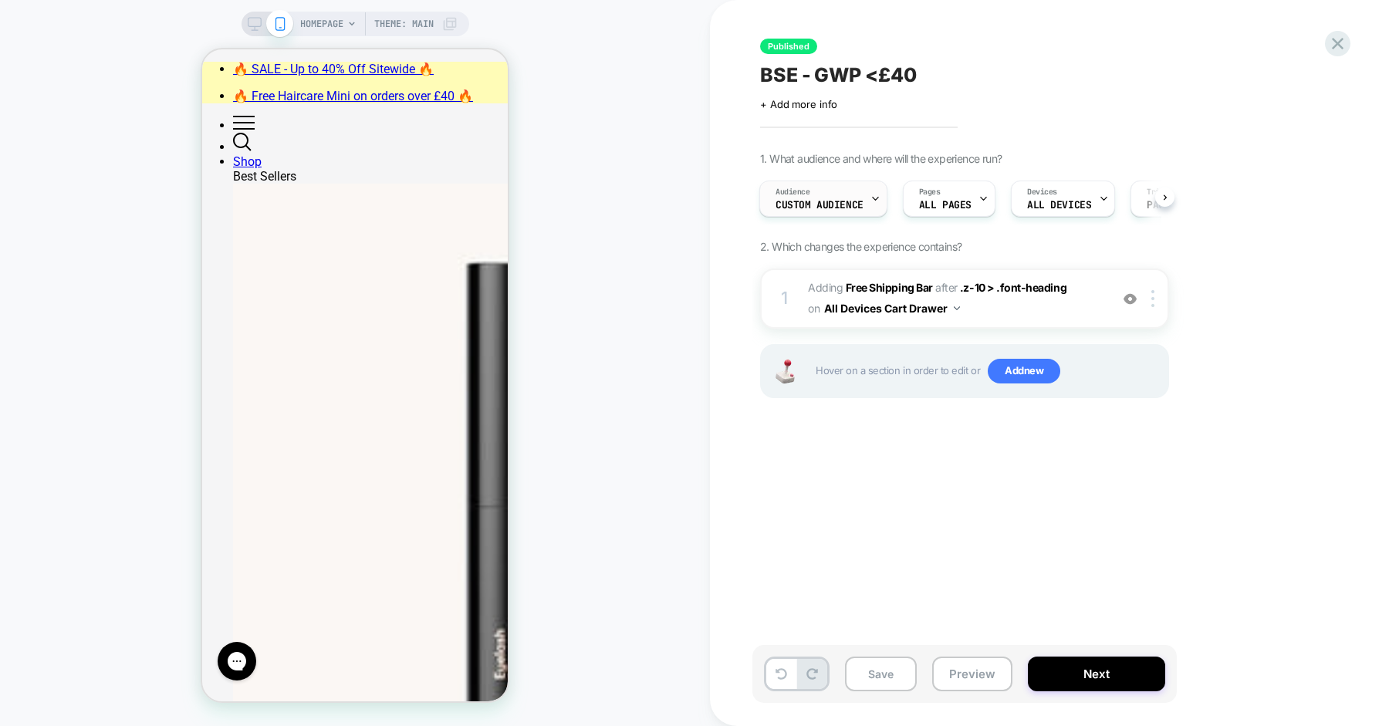  What do you see at coordinates (988, 371) in the screenshot?
I see `span: Hover on a section in order to edit or` at bounding box center [988, 371].